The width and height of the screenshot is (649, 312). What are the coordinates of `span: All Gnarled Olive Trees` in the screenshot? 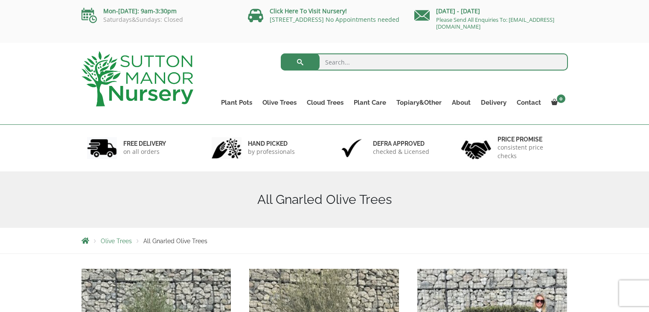 It's located at (175, 241).